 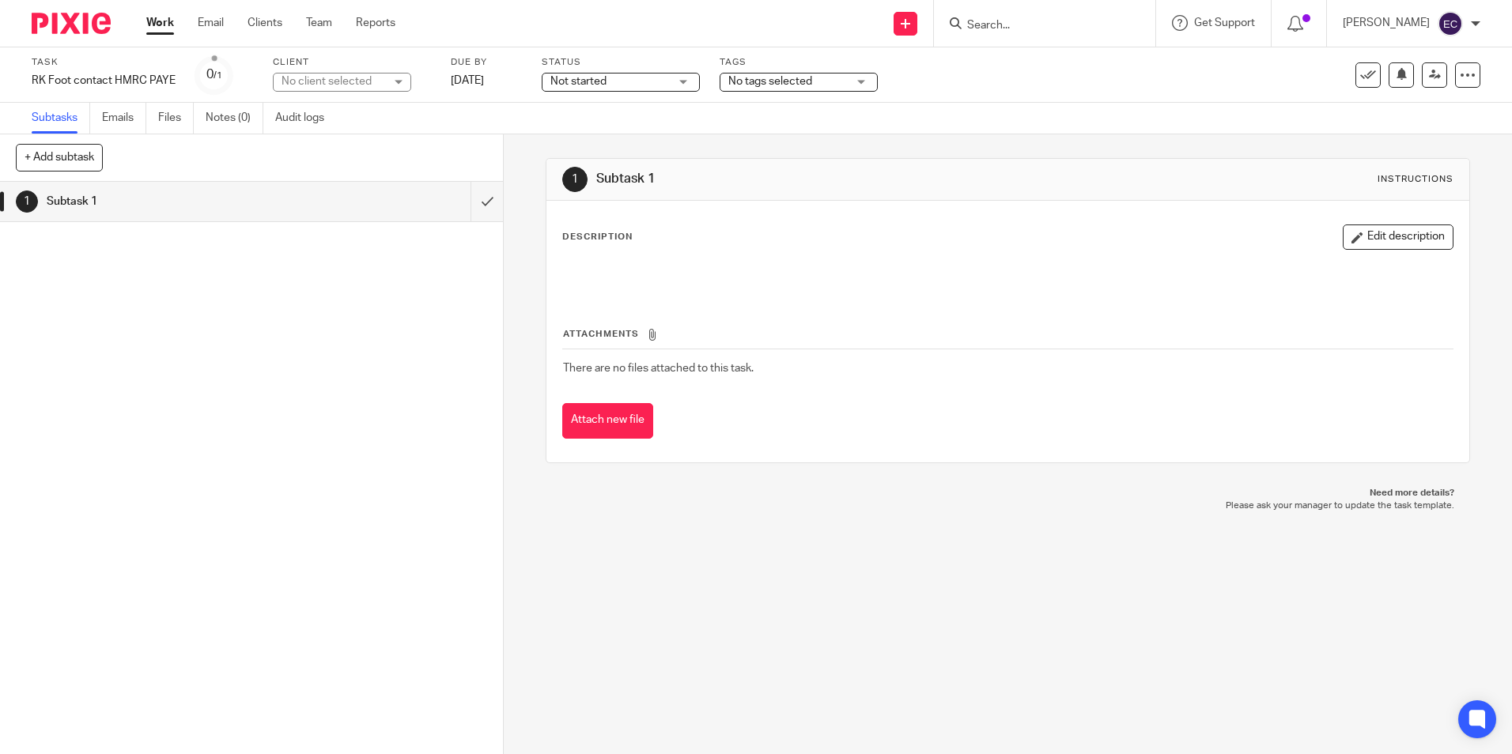 What do you see at coordinates (1037, 26) in the screenshot?
I see `input: Search` at bounding box center [1037, 26].